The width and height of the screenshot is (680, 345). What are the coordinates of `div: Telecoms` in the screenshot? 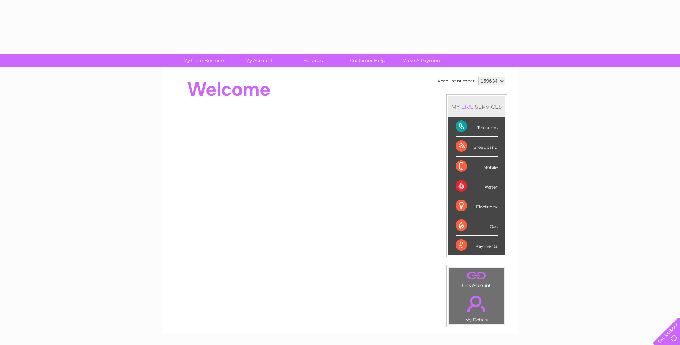 It's located at (477, 127).